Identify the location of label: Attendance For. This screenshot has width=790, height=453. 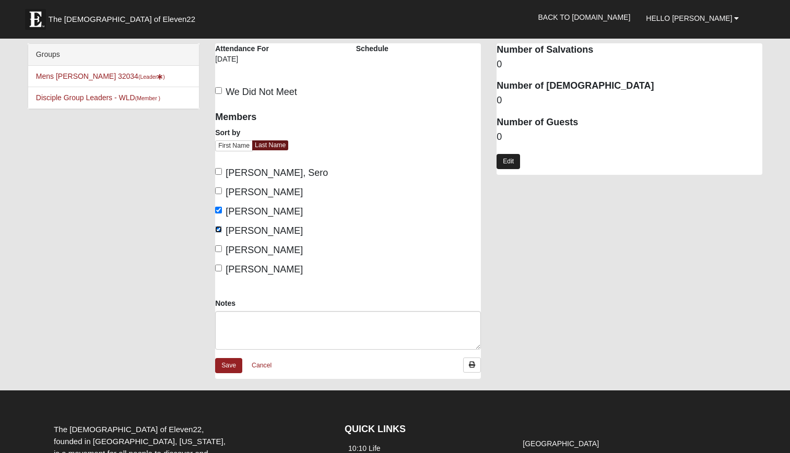
(242, 49).